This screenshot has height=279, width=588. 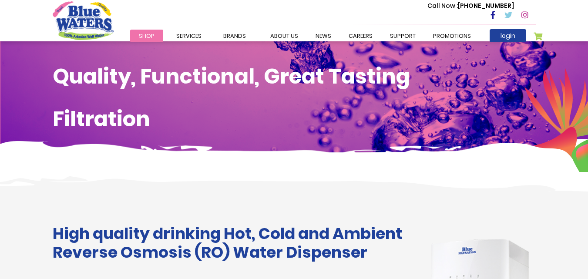 What do you see at coordinates (361, 36) in the screenshot?
I see `a: careers` at bounding box center [361, 36].